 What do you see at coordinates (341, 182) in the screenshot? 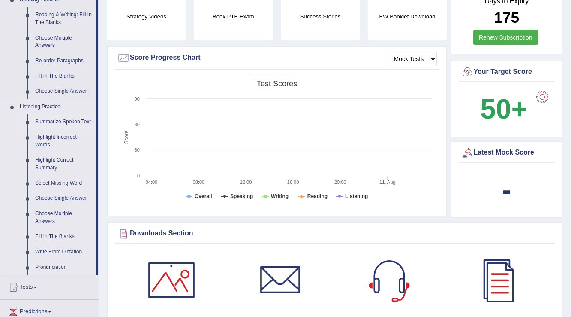
I see `text: 20:00` at bounding box center [341, 182].